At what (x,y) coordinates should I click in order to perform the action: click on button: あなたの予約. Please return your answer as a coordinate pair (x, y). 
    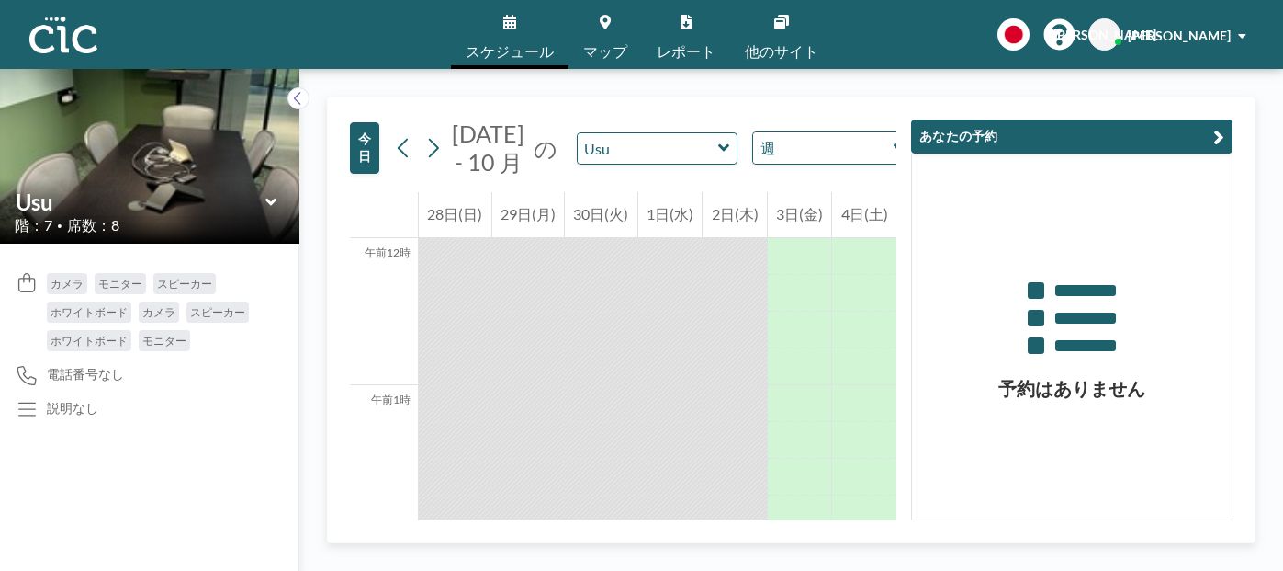
    Looking at the image, I should click on (1072, 136).